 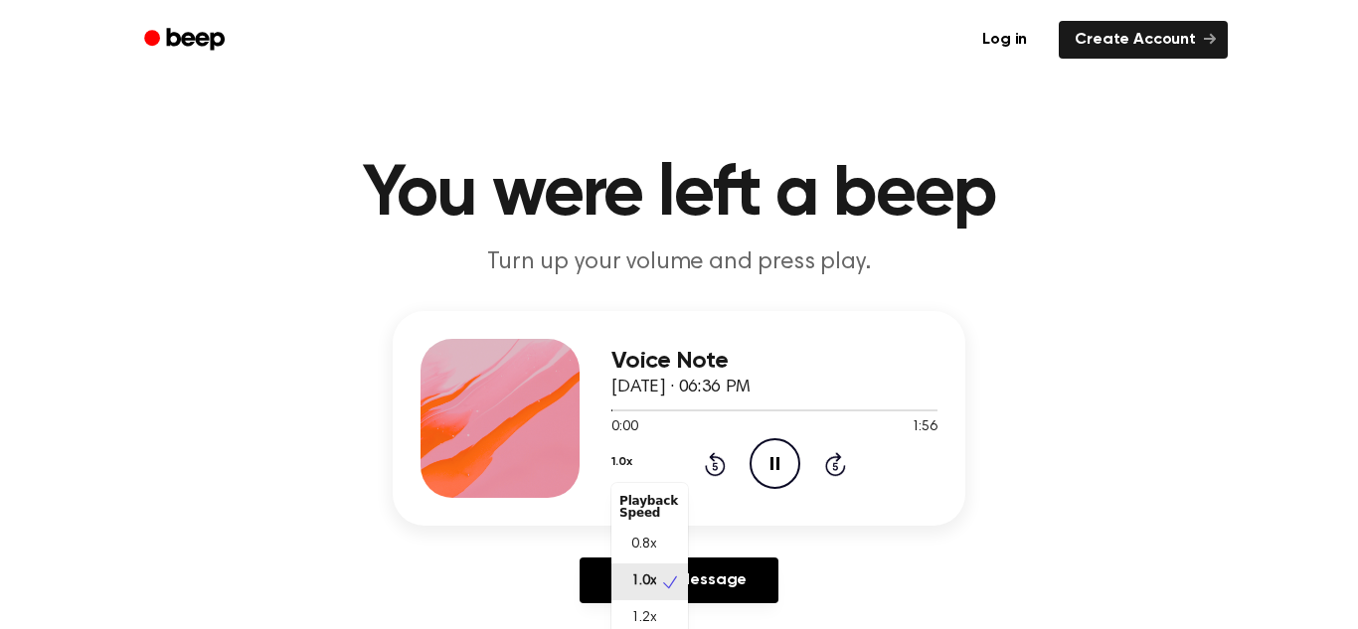 What do you see at coordinates (643, 582) in the screenshot?
I see `span: 1.0x` at bounding box center [643, 582].